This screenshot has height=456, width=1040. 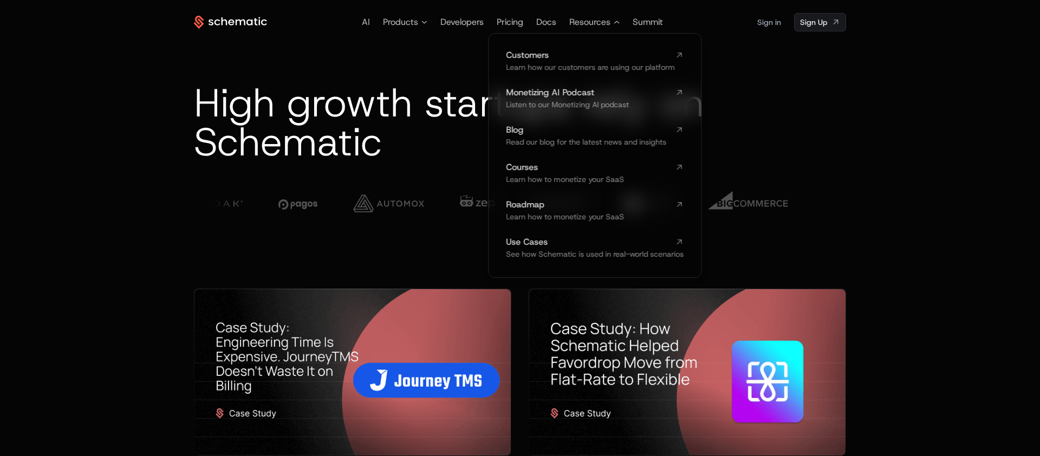 I want to click on a: Case Study - JourneyTMS, so click(x=353, y=372).